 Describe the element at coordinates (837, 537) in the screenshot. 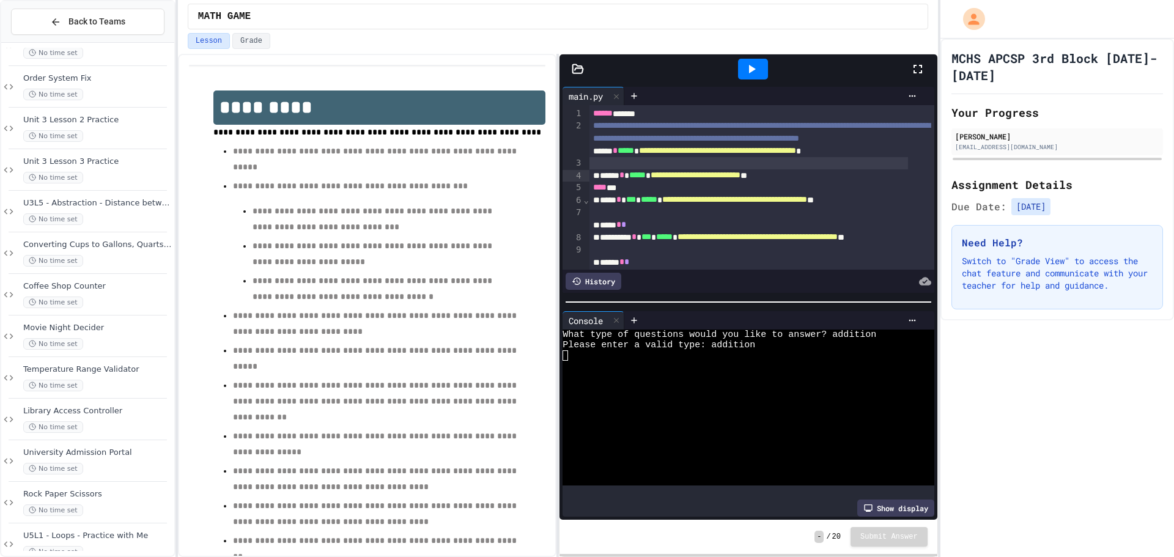

I see `span: 20` at that location.